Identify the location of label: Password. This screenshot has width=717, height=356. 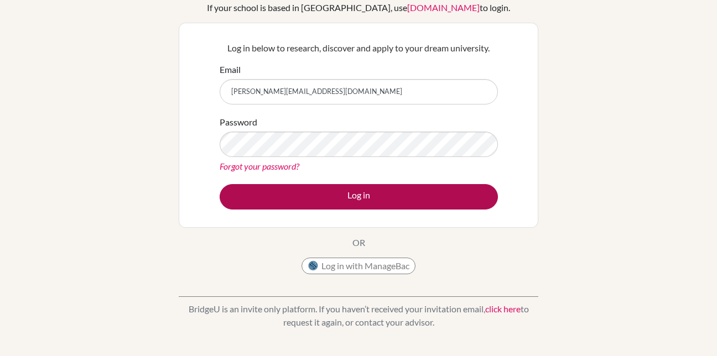
(238, 122).